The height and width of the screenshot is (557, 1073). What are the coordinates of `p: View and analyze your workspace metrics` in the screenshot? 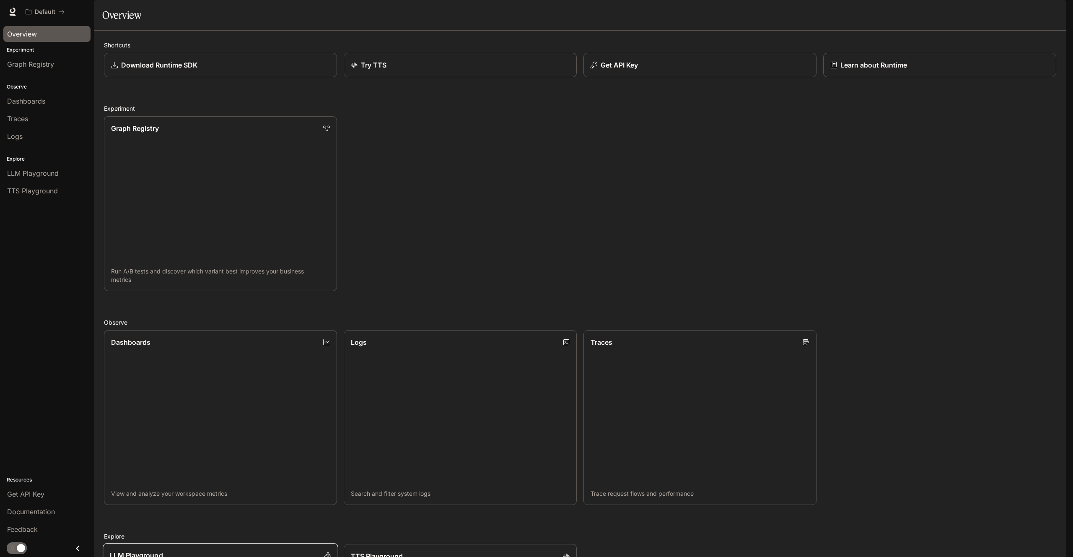 It's located at (220, 493).